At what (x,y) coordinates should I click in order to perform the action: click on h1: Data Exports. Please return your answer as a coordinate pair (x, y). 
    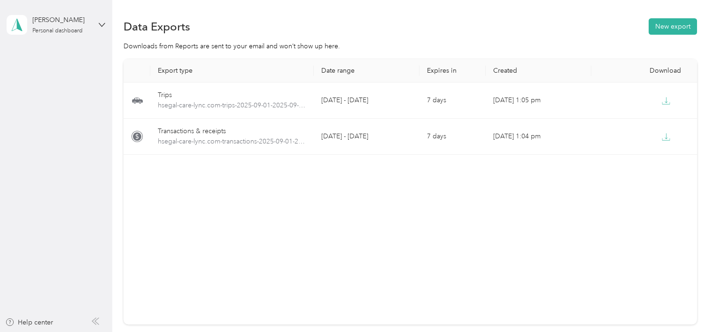
    Looking at the image, I should click on (157, 26).